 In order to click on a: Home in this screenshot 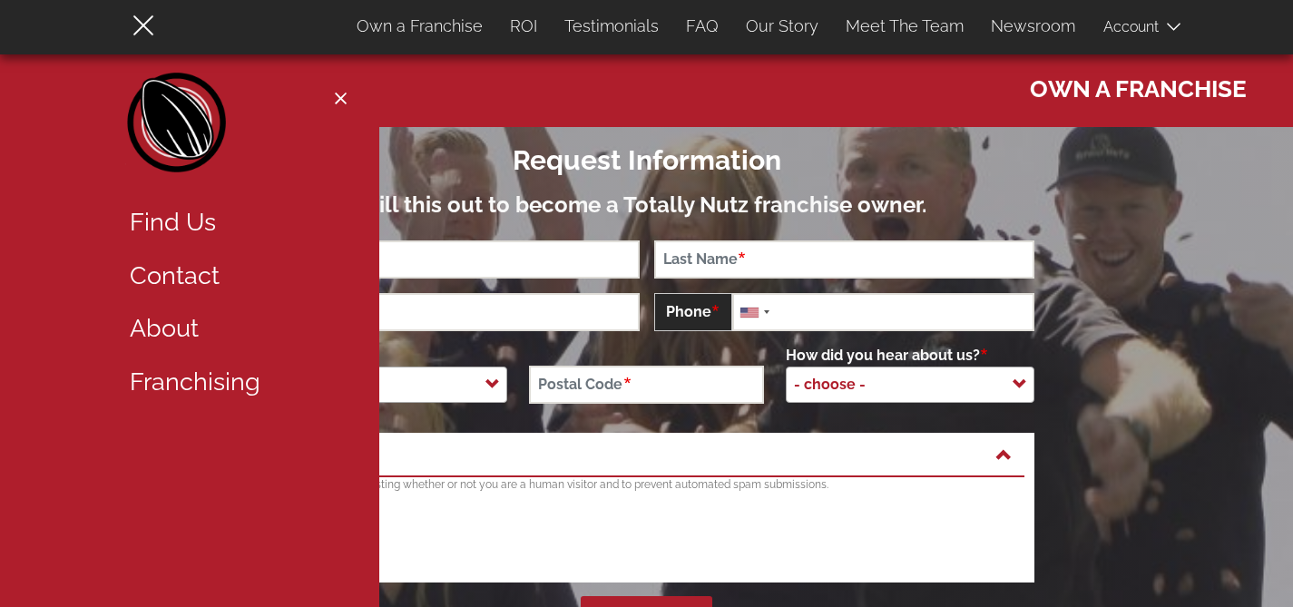, I will do `click(177, 127)`.